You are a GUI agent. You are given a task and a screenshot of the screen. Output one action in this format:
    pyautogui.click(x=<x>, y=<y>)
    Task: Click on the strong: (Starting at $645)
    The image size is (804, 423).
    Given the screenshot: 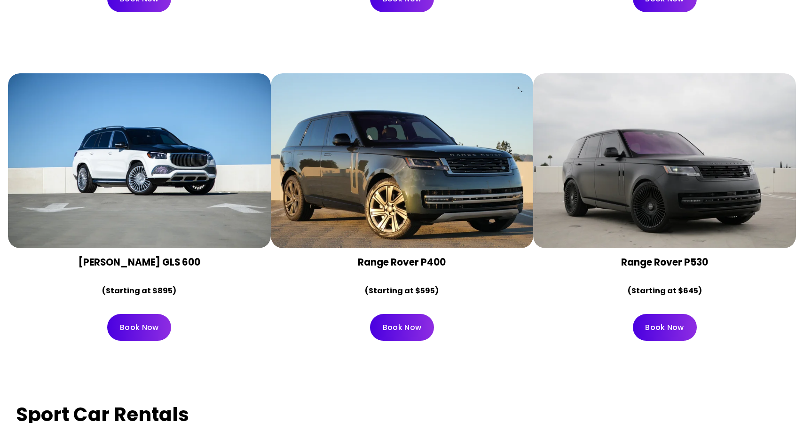 What is the action you would take?
    pyautogui.click(x=665, y=290)
    